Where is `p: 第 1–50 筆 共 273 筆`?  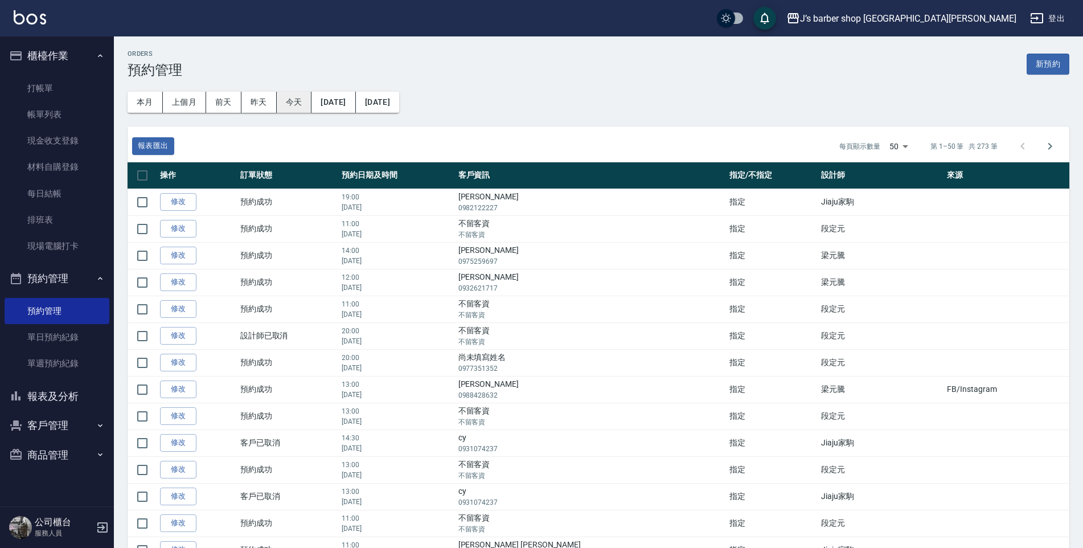
p: 第 1–50 筆 共 273 筆 is located at coordinates (964, 146).